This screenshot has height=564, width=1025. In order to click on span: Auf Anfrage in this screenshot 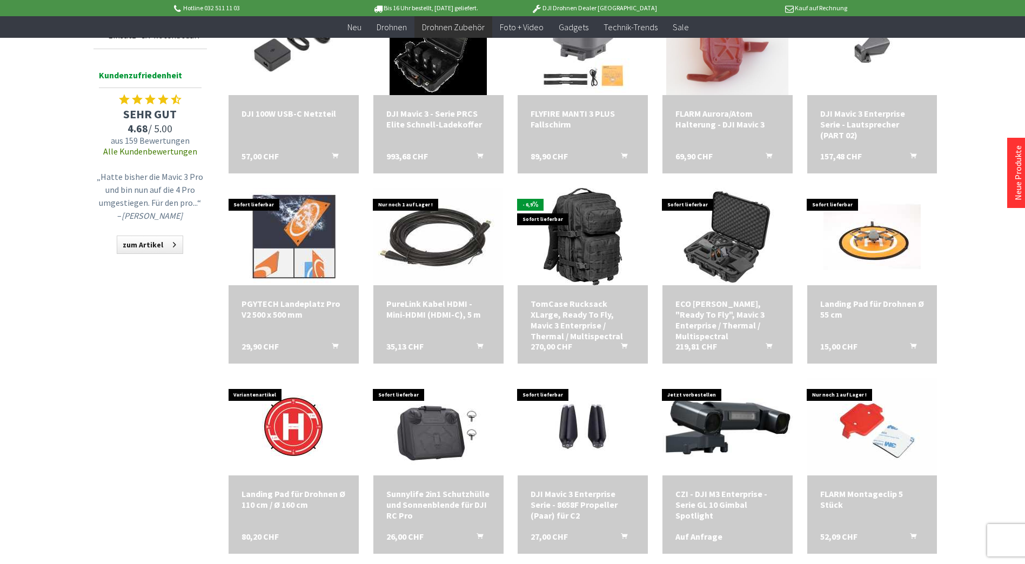, I will do `click(699, 537)`.